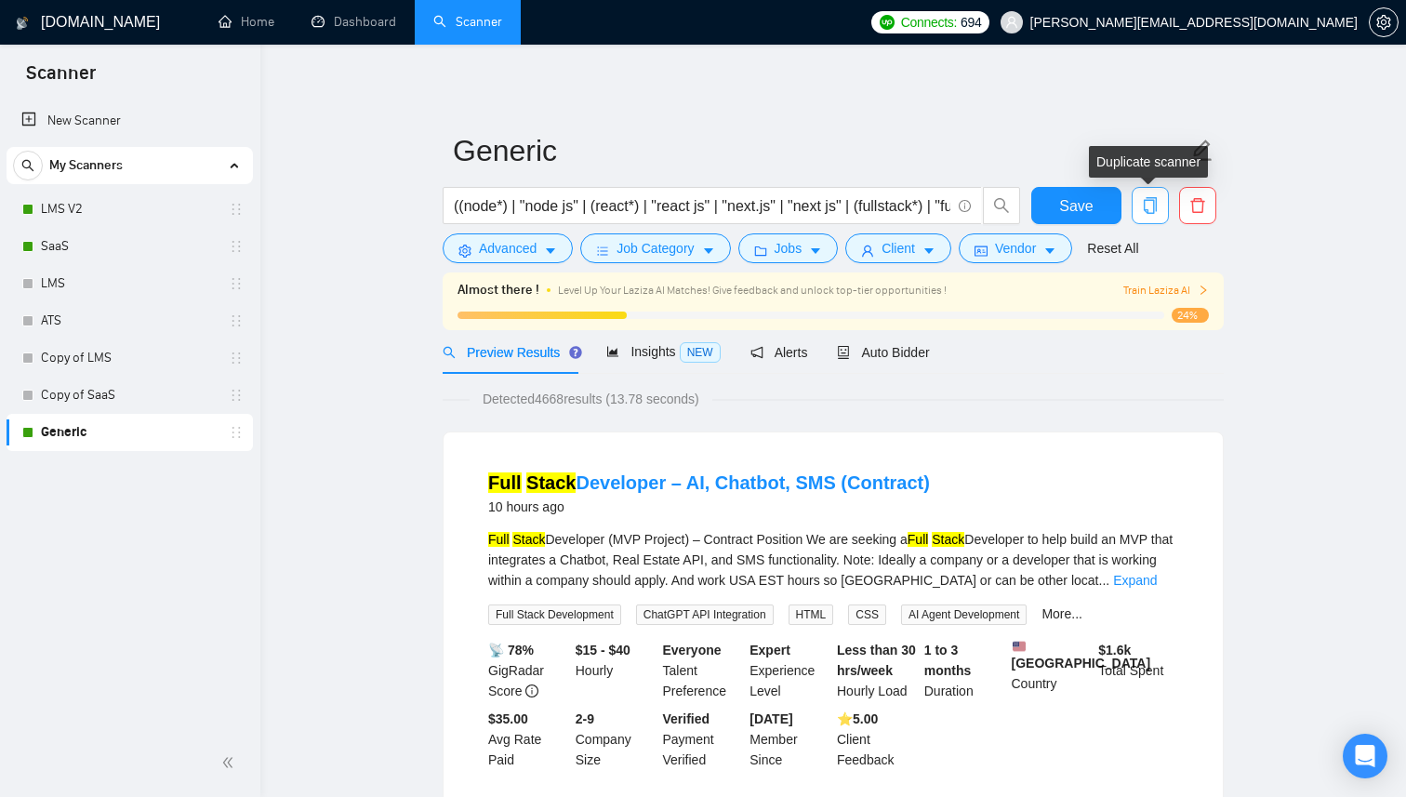 The width and height of the screenshot is (1406, 797). I want to click on span: area-chart, so click(613, 351).